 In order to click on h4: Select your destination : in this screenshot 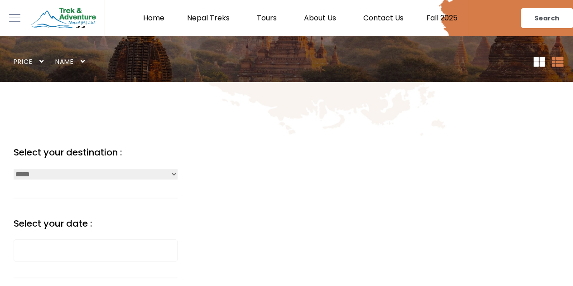, I will do `click(96, 152)`.